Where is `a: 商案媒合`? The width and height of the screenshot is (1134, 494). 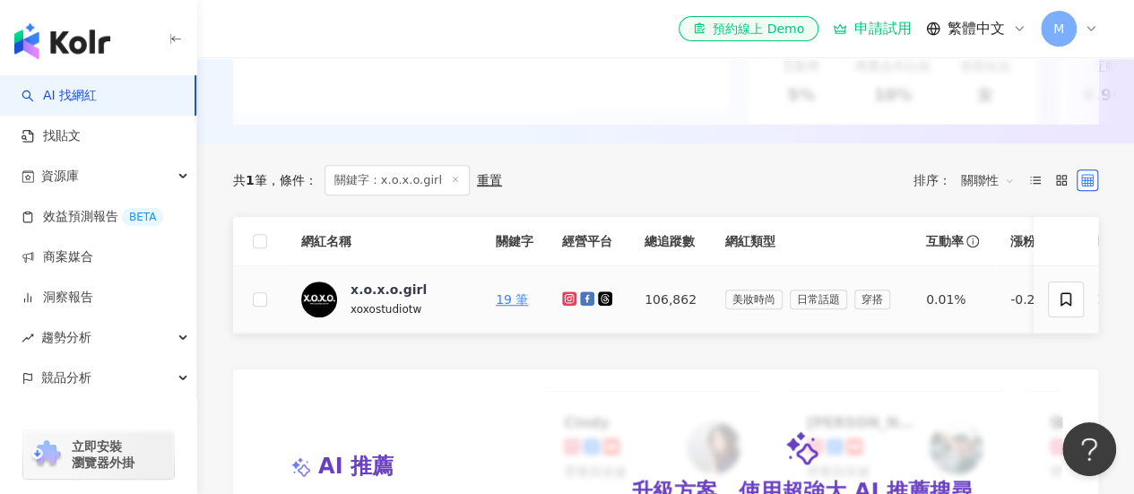
a: 商案媒合 is located at coordinates (57, 257).